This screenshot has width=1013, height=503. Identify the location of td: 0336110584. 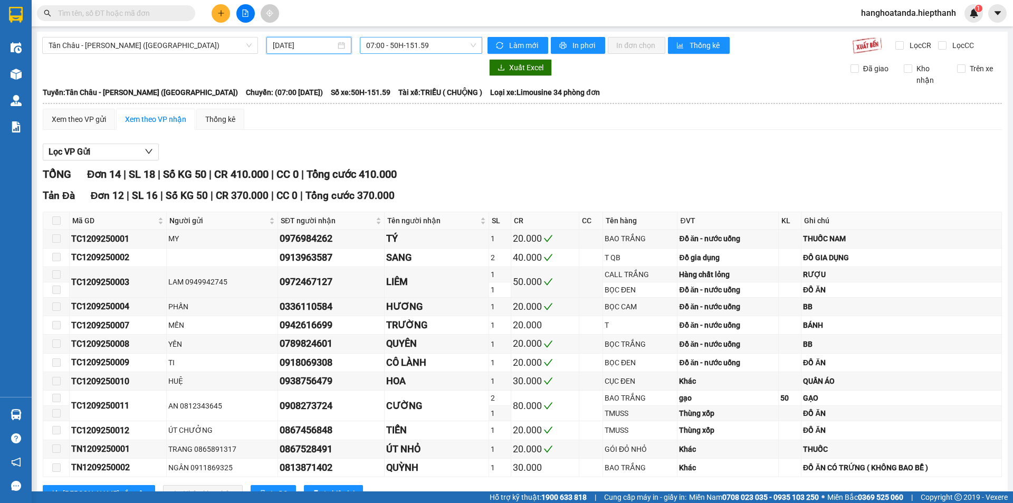
(331, 307).